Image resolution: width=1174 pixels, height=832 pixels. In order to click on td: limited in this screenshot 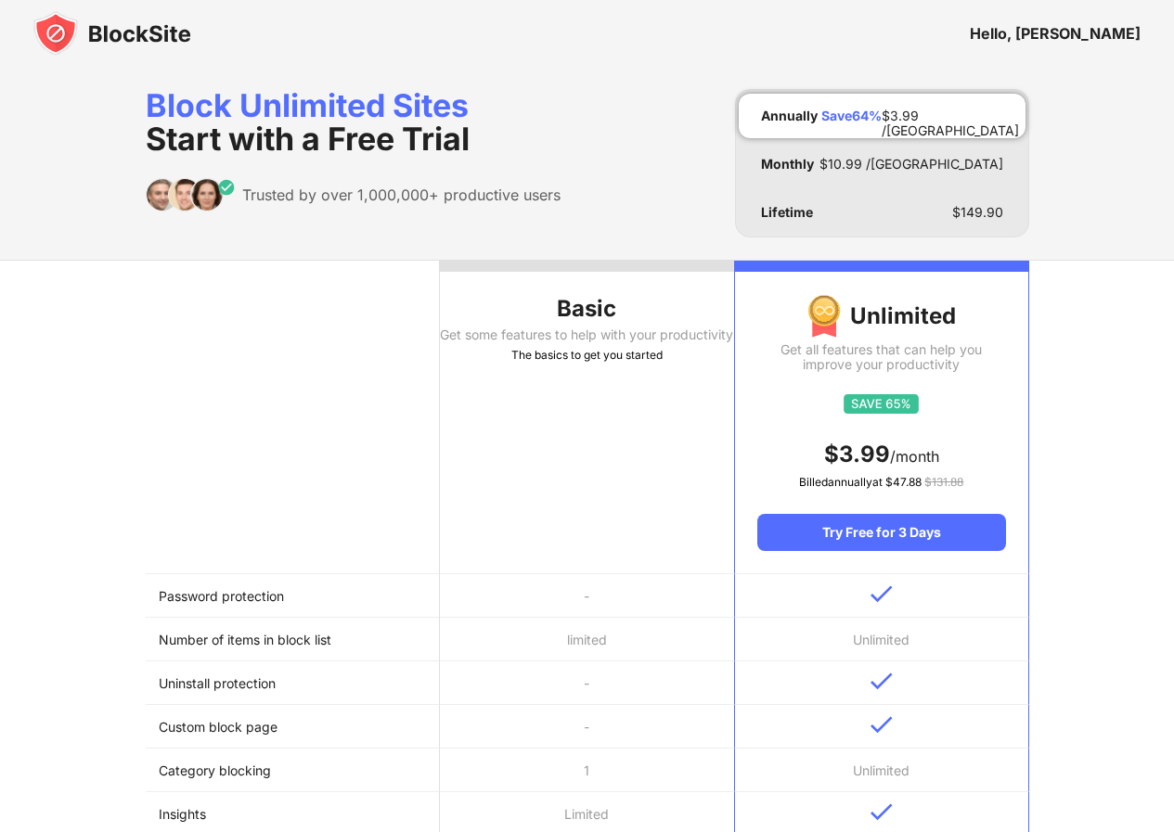, I will do `click(586, 639)`.